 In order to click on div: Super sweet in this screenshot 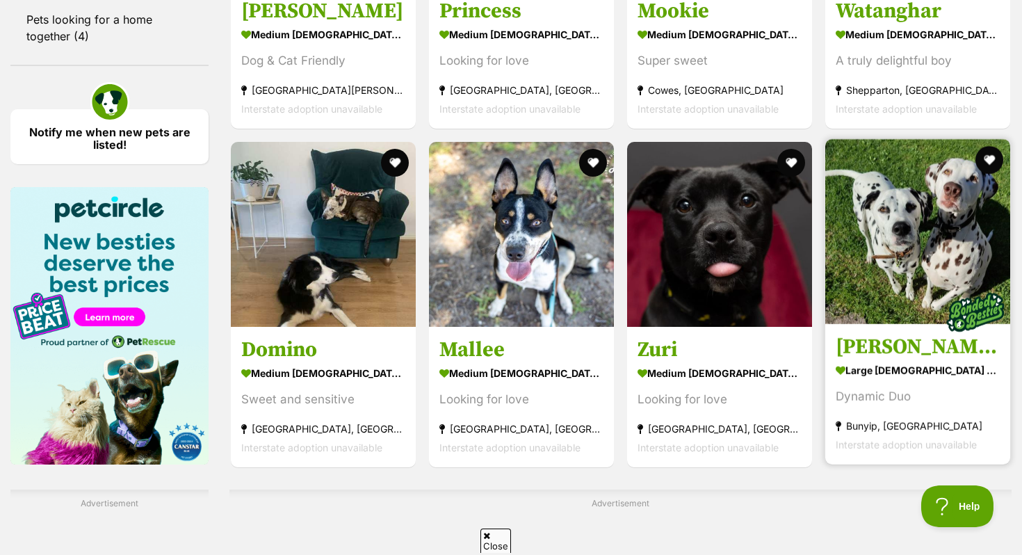, I will do `click(719, 60)`.